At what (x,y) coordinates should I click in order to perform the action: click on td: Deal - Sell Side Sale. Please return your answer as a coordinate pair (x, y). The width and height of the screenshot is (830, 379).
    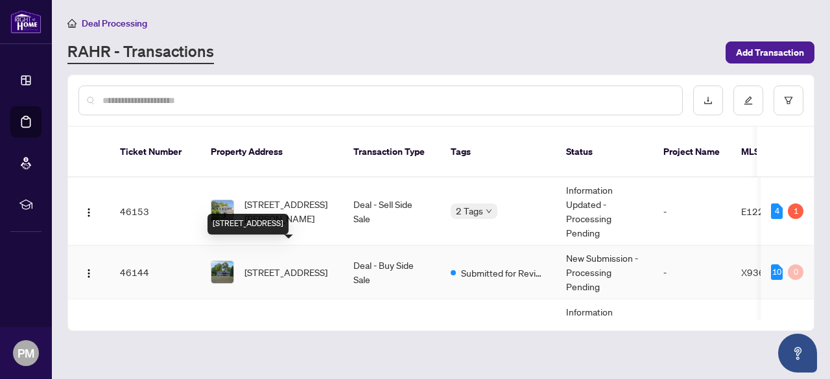
    Looking at the image, I should click on (392, 211).